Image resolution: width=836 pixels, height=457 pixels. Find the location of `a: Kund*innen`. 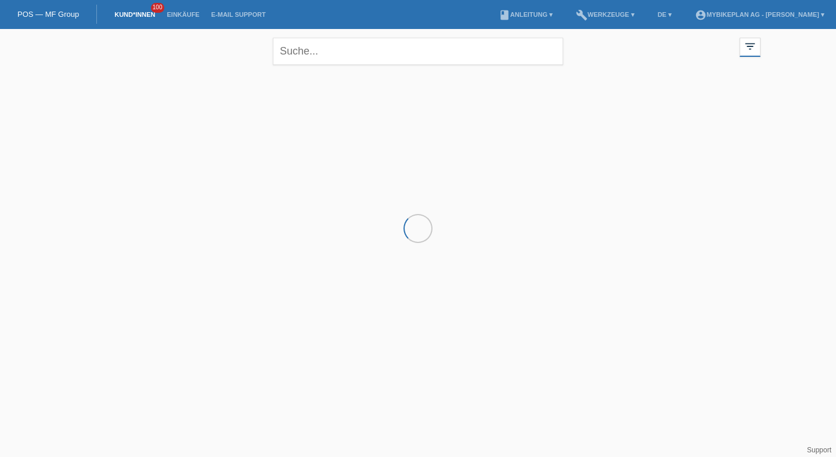

a: Kund*innen is located at coordinates (135, 15).